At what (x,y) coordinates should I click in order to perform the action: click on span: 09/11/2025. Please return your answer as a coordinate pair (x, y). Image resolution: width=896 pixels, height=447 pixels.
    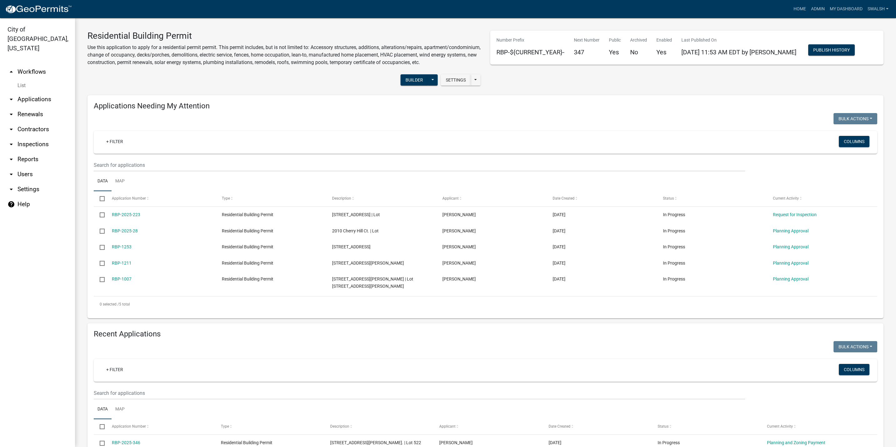
    Looking at the image, I should click on (555, 443).